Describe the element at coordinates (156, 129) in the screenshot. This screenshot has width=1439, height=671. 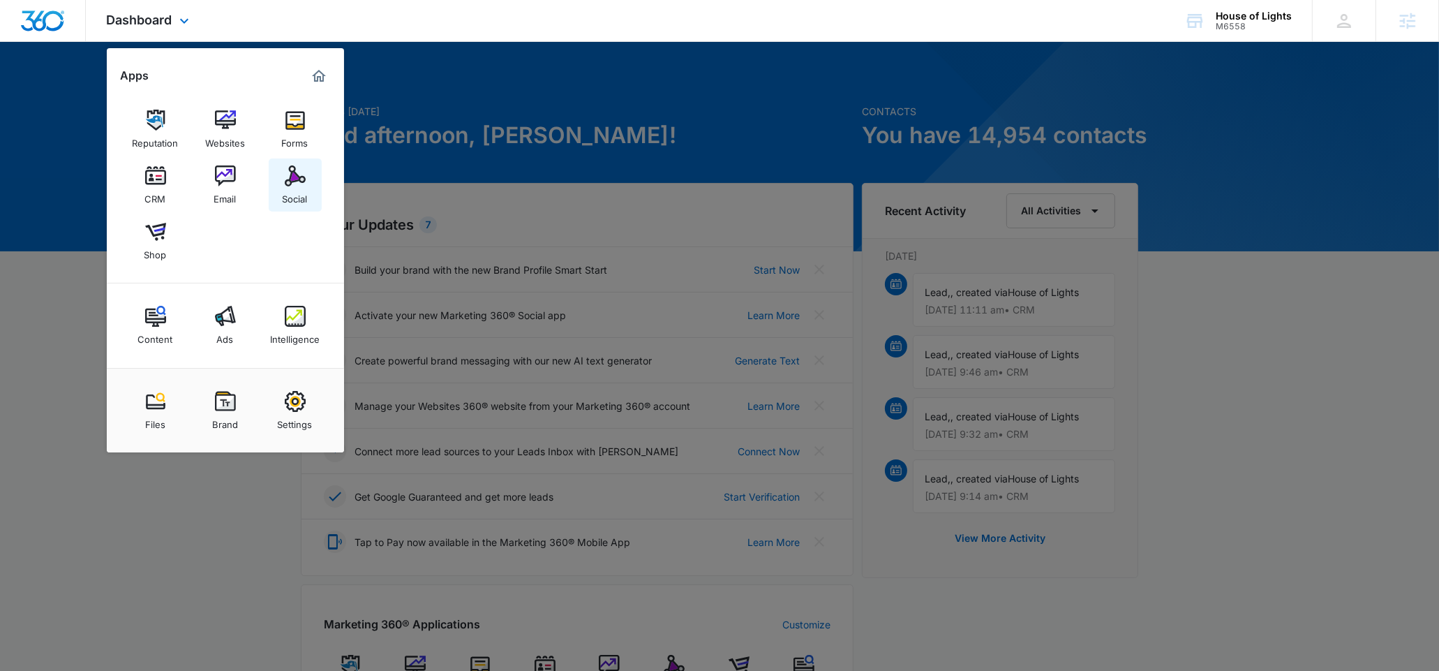
I see `a: Reputation` at that location.